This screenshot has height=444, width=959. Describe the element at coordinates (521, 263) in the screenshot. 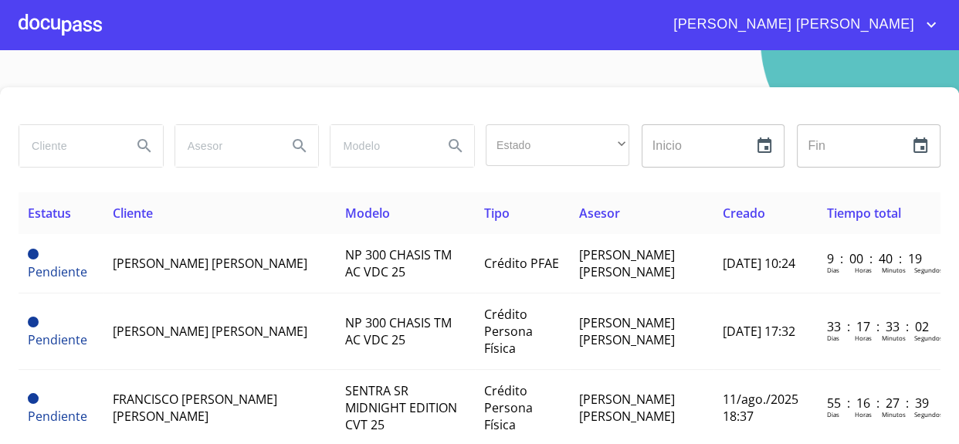

I see `span: Crédito PFAE` at that location.